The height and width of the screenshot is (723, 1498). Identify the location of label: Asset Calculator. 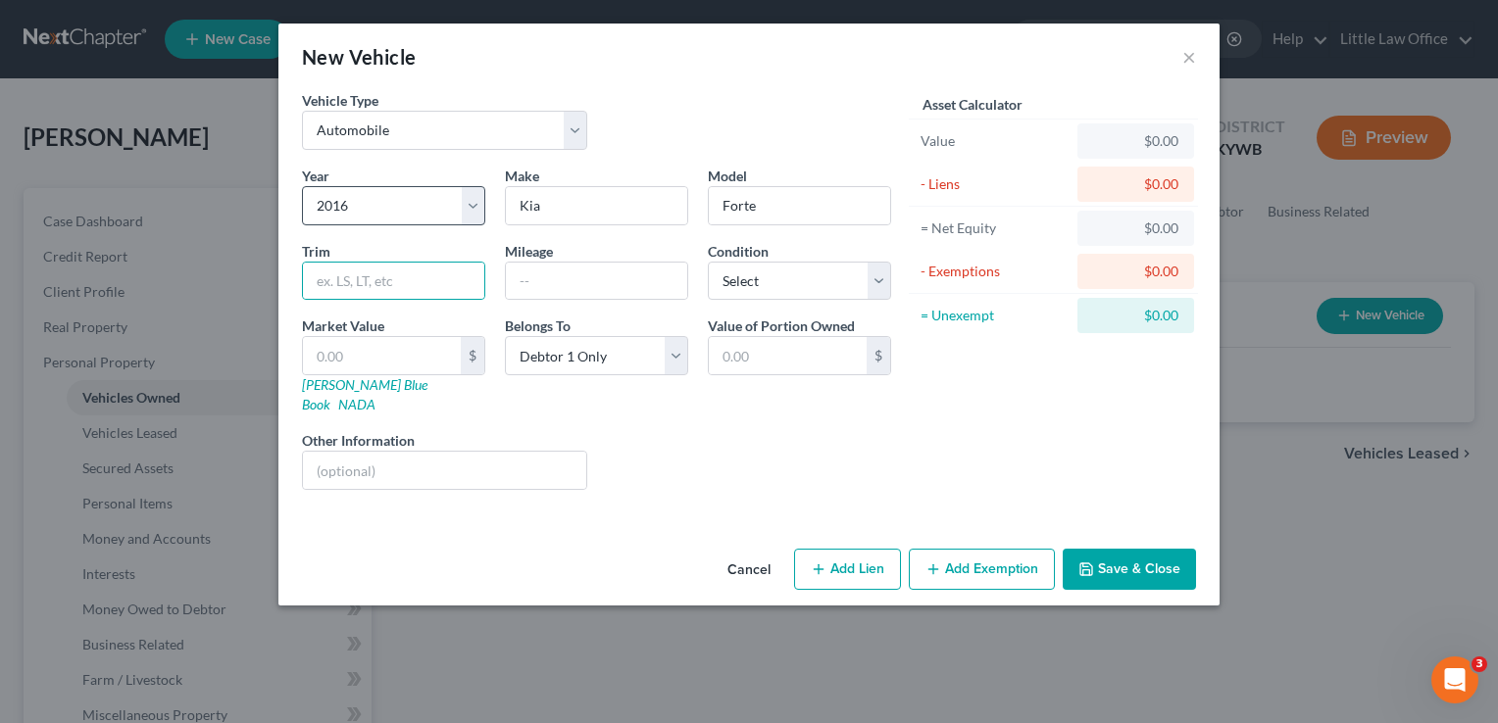
(972, 104).